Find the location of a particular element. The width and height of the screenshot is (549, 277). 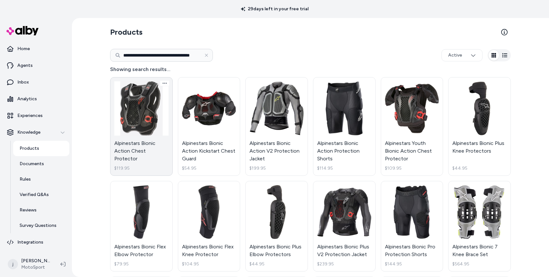

p: Knowledge is located at coordinates (29, 132).